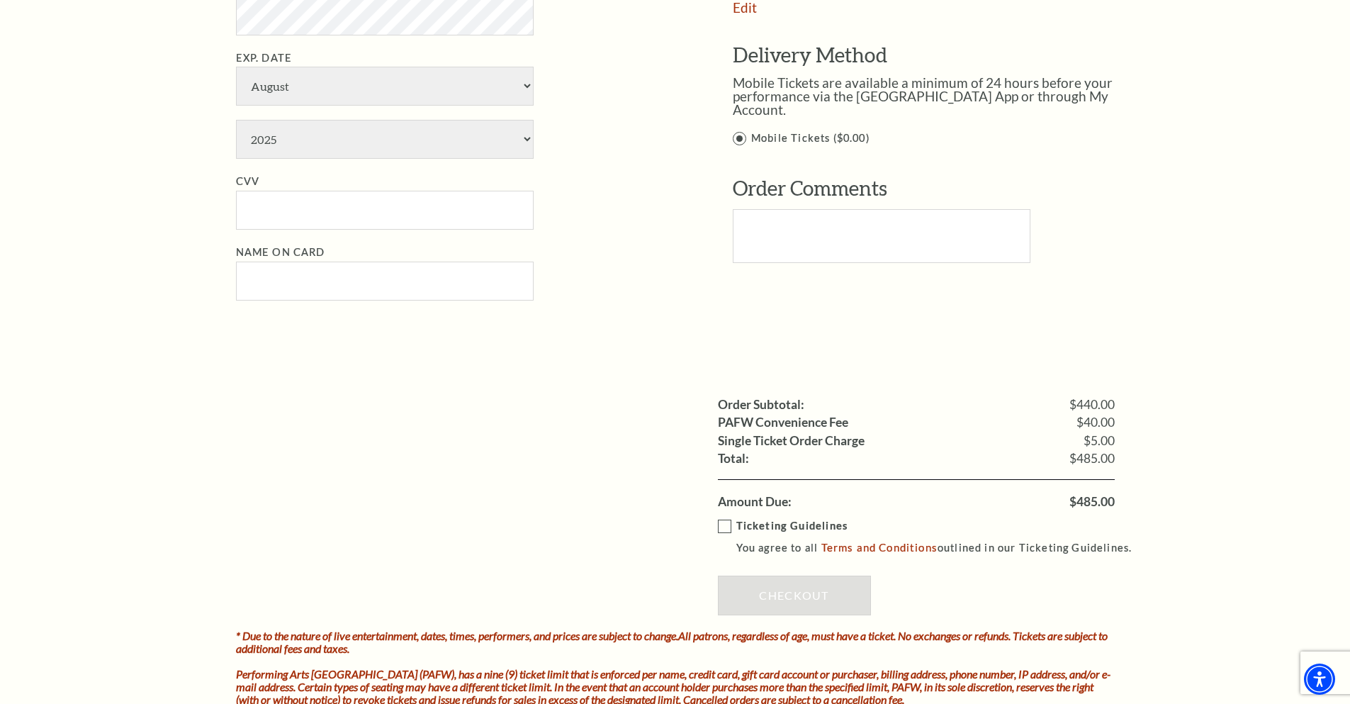 The width and height of the screenshot is (1350, 704). Describe the element at coordinates (1099, 441) in the screenshot. I see `span: $5.00` at that location.